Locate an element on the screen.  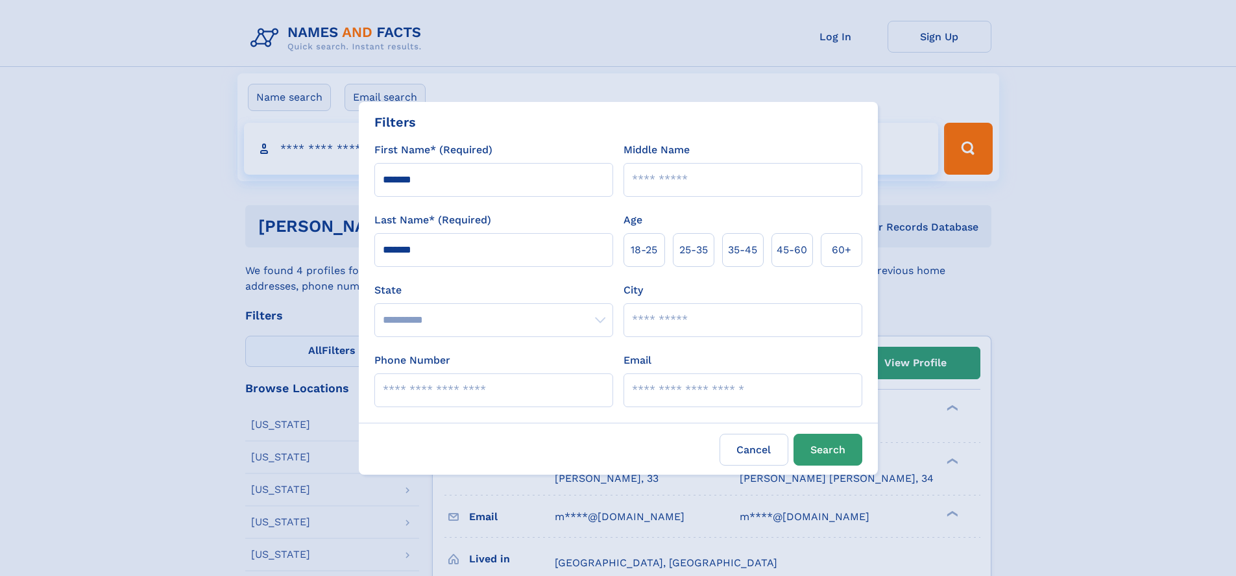
label: City is located at coordinates (633, 290).